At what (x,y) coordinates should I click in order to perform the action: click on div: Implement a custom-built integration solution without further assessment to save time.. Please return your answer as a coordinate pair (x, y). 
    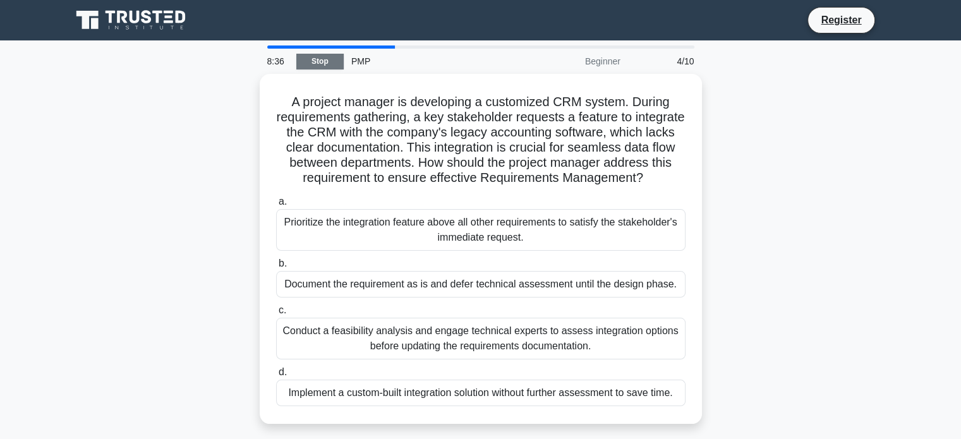
    Looking at the image, I should click on (481, 393).